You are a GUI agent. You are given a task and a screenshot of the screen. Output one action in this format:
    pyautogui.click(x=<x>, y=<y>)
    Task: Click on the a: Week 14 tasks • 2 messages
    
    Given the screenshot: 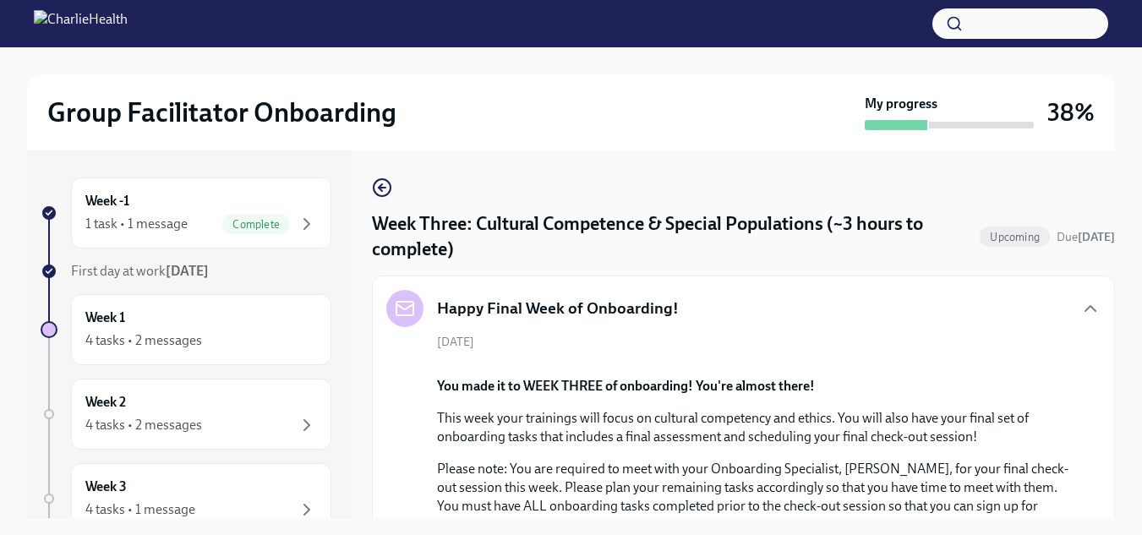 What is the action you would take?
    pyautogui.click(x=186, y=330)
    